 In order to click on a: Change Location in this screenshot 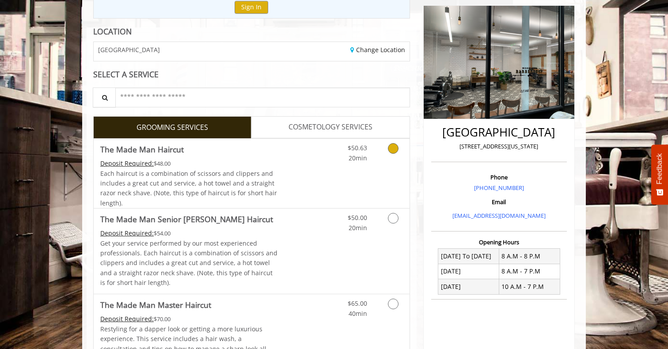, I will do `click(378, 49)`.